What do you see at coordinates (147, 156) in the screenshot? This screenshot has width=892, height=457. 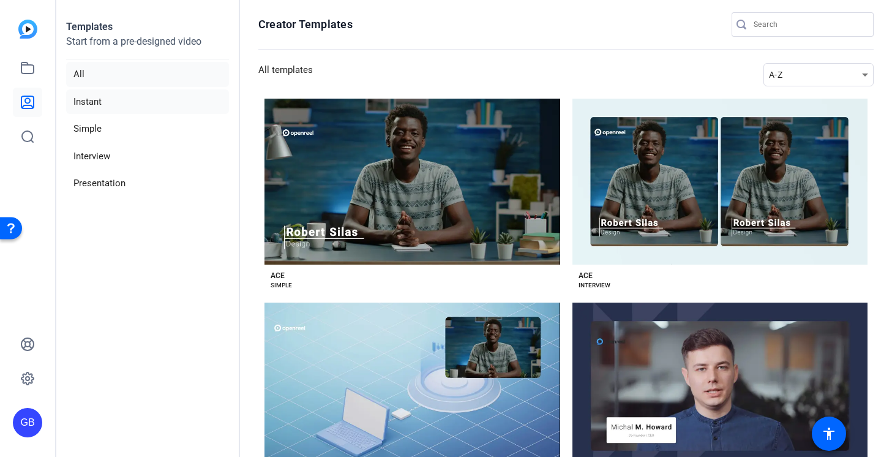 I see `li: Interview` at bounding box center [147, 156].